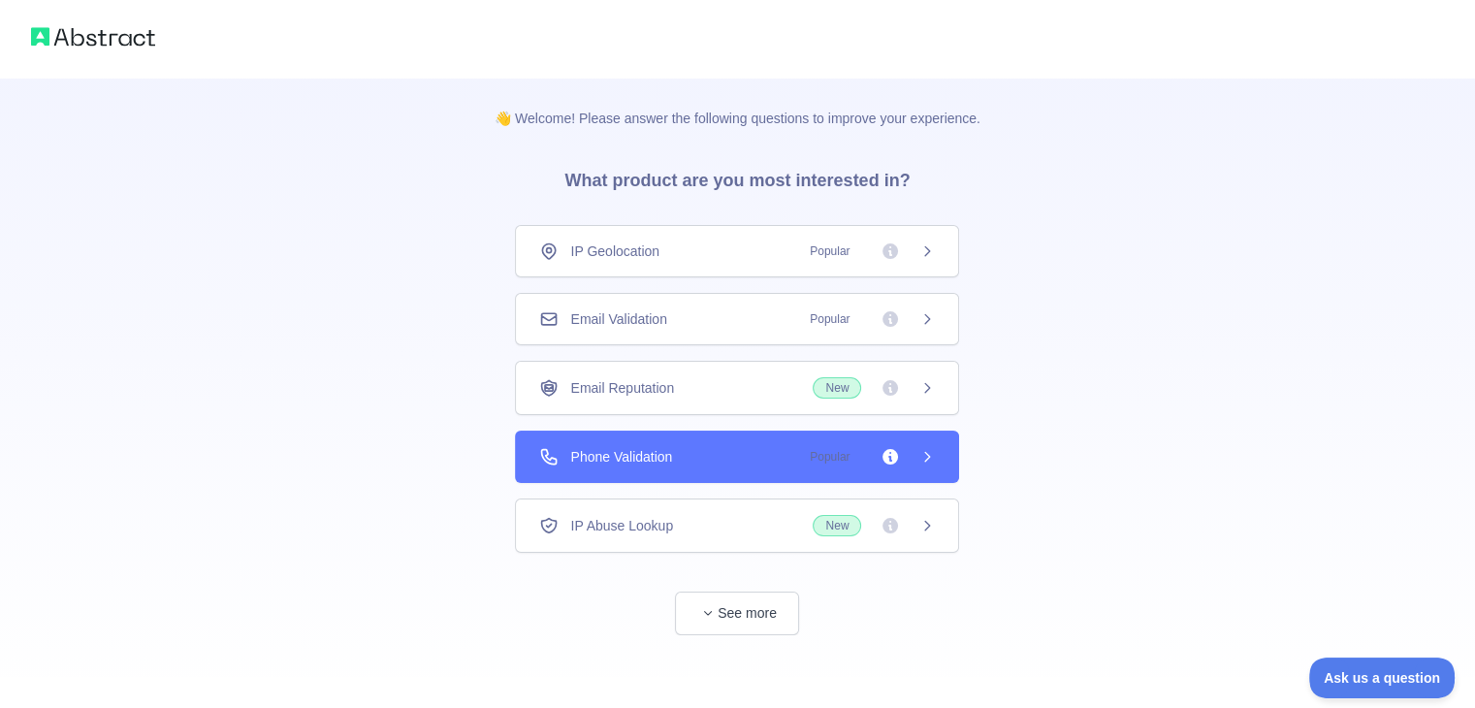 This screenshot has width=1475, height=708. What do you see at coordinates (618, 319) in the screenshot?
I see `span: Email Validation` at bounding box center [618, 319].